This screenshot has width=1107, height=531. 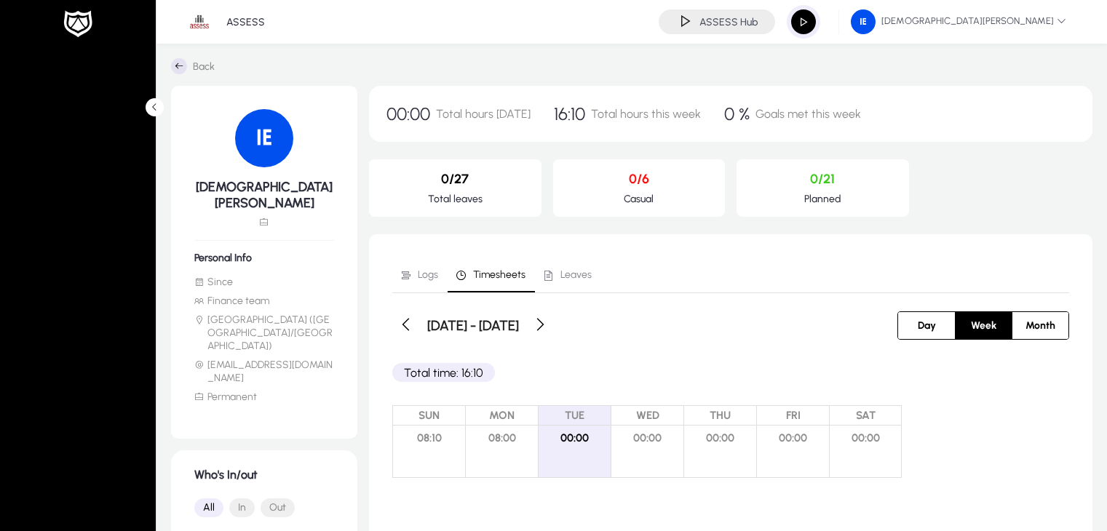 What do you see at coordinates (242, 508) in the screenshot?
I see `span: In` at bounding box center [242, 508].